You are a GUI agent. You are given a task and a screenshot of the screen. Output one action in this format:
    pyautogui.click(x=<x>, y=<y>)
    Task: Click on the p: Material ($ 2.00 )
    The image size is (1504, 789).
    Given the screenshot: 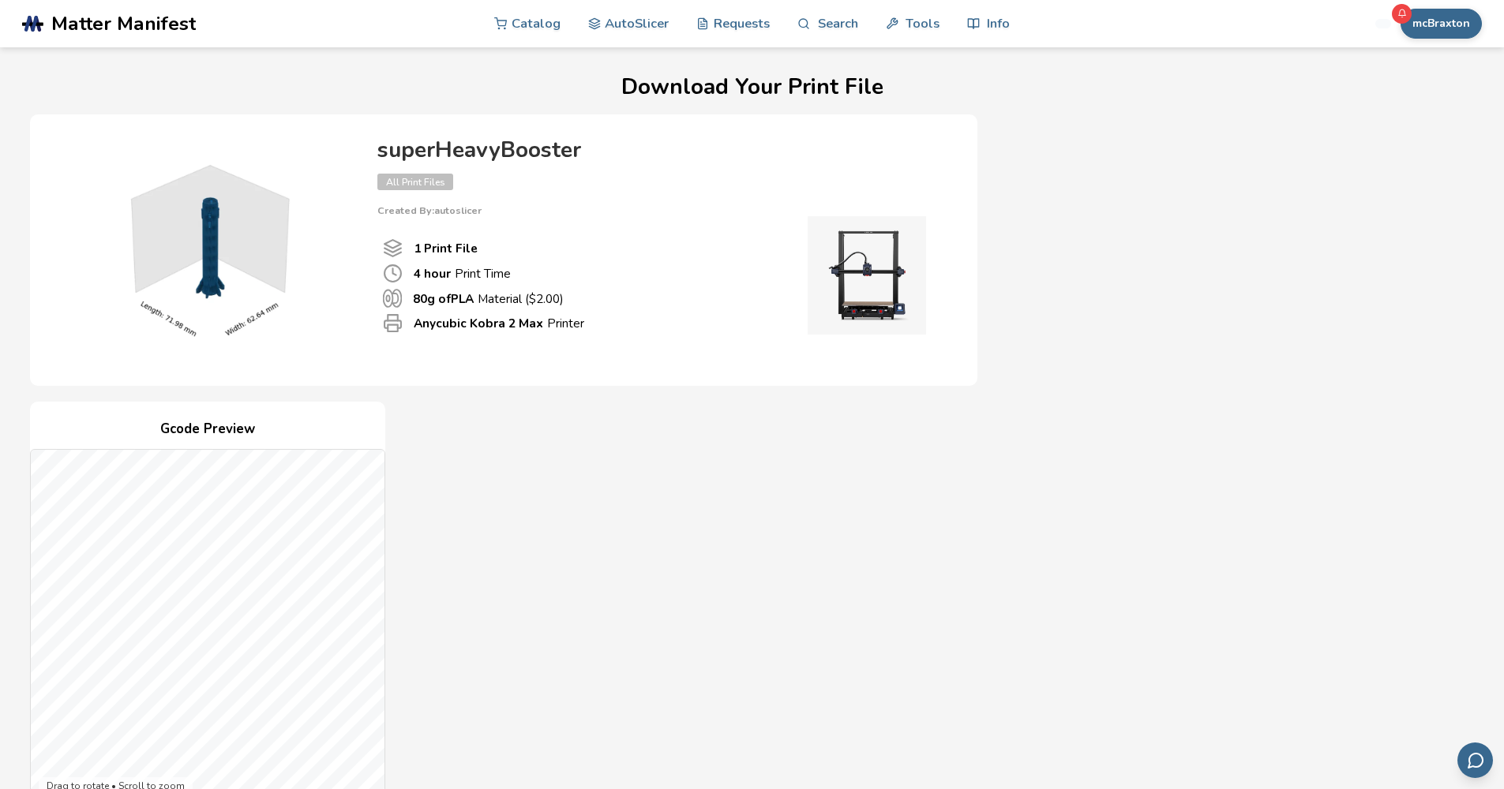 What is the action you would take?
    pyautogui.click(x=488, y=298)
    